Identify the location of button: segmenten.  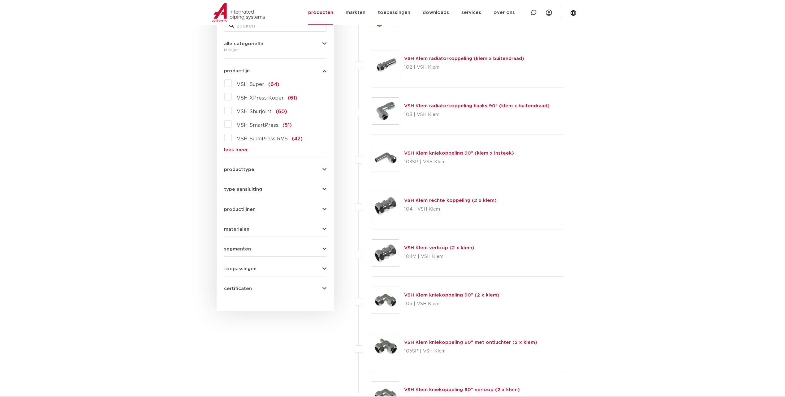
(275, 249).